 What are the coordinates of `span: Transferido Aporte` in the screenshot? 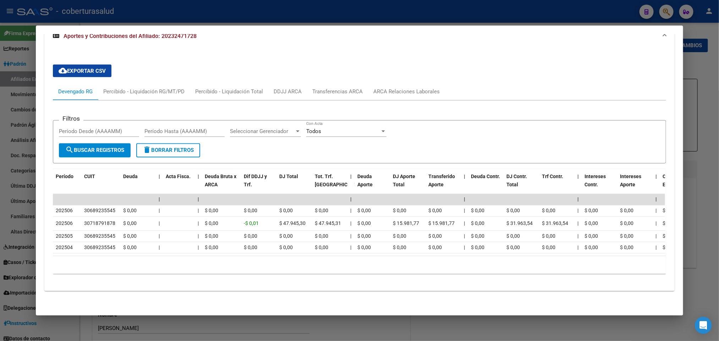 It's located at (441, 181).